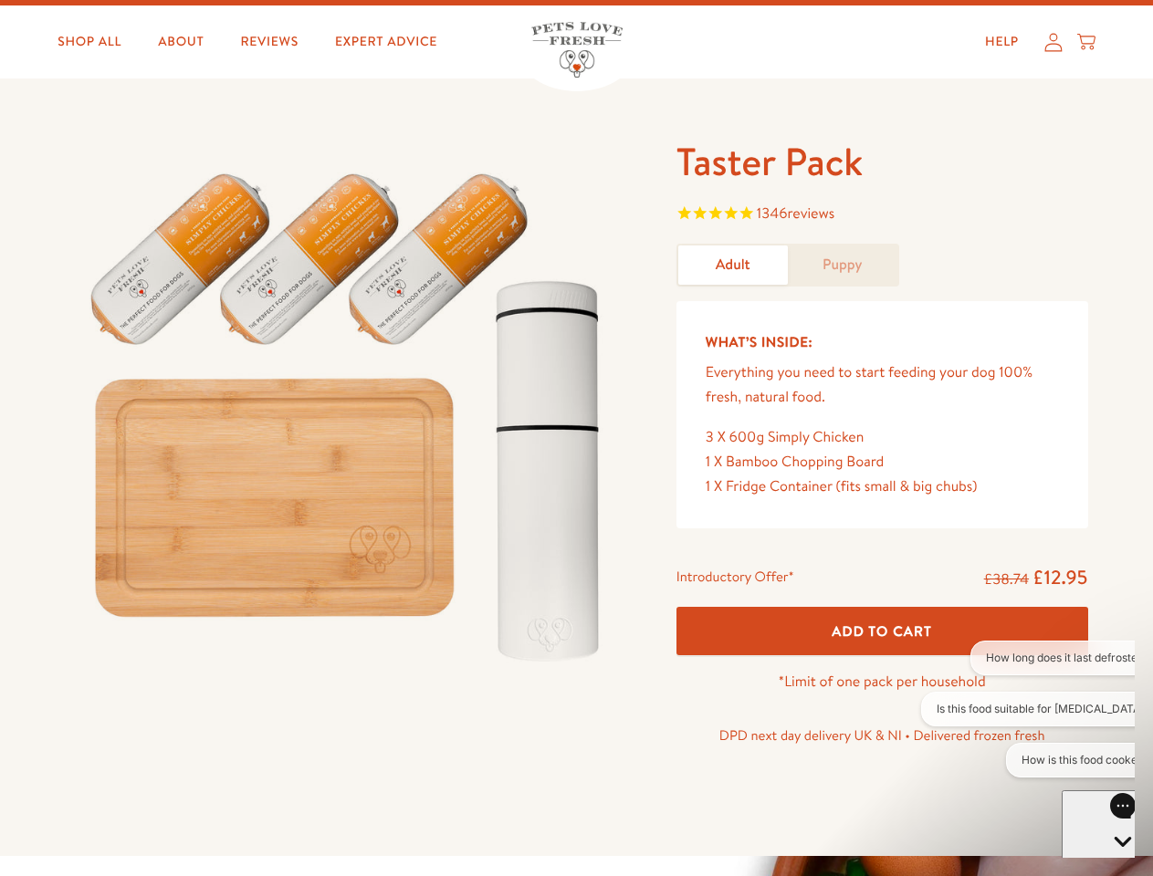 The height and width of the screenshot is (876, 1153). I want to click on h1: Taster Pack, so click(882, 162).